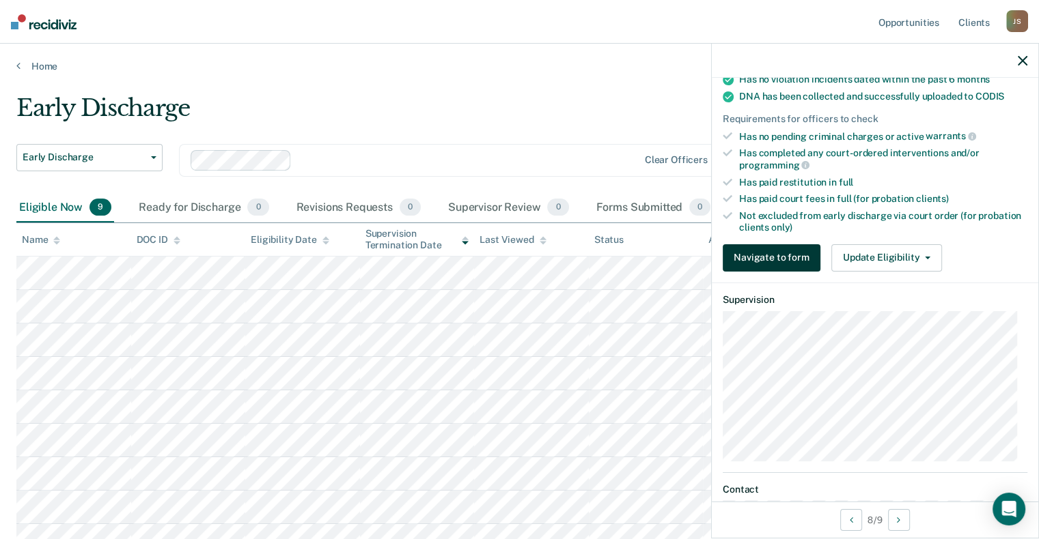 The width and height of the screenshot is (1039, 539). Describe the element at coordinates (845, 182) in the screenshot. I see `span: full` at that location.